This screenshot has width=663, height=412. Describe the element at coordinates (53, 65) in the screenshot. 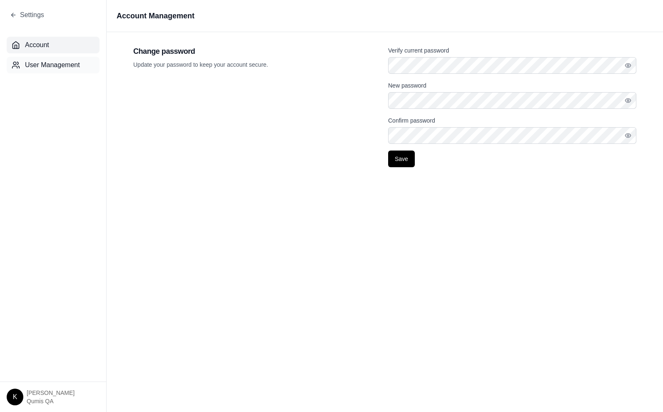

I see `button: User Management` at that location.